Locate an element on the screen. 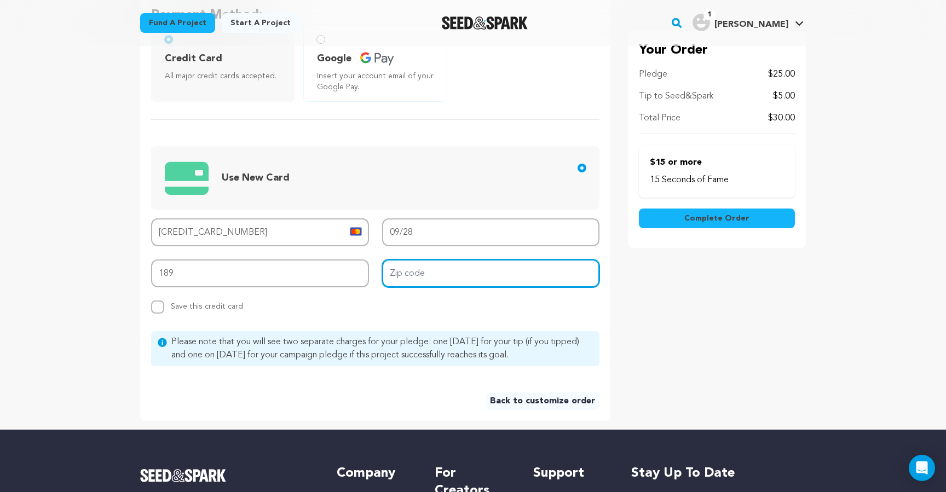 This screenshot has width=946, height=492. h5: Company is located at coordinates (374, 474).